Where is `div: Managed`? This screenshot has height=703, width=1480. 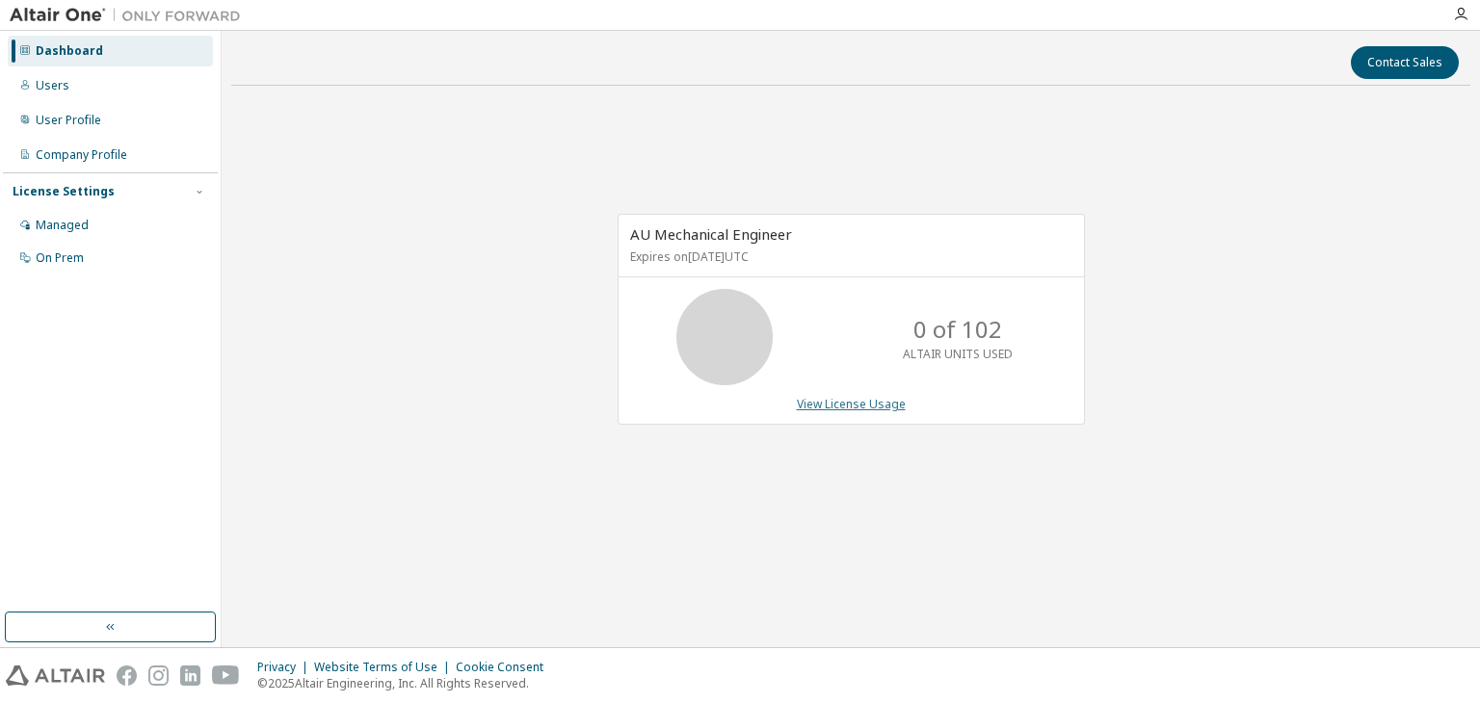
div: Managed is located at coordinates (62, 225).